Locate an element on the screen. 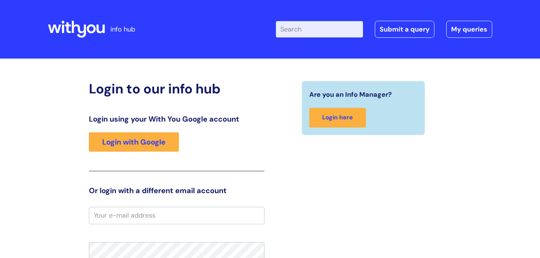 The height and width of the screenshot is (258, 540). a: My queries is located at coordinates (470, 29).